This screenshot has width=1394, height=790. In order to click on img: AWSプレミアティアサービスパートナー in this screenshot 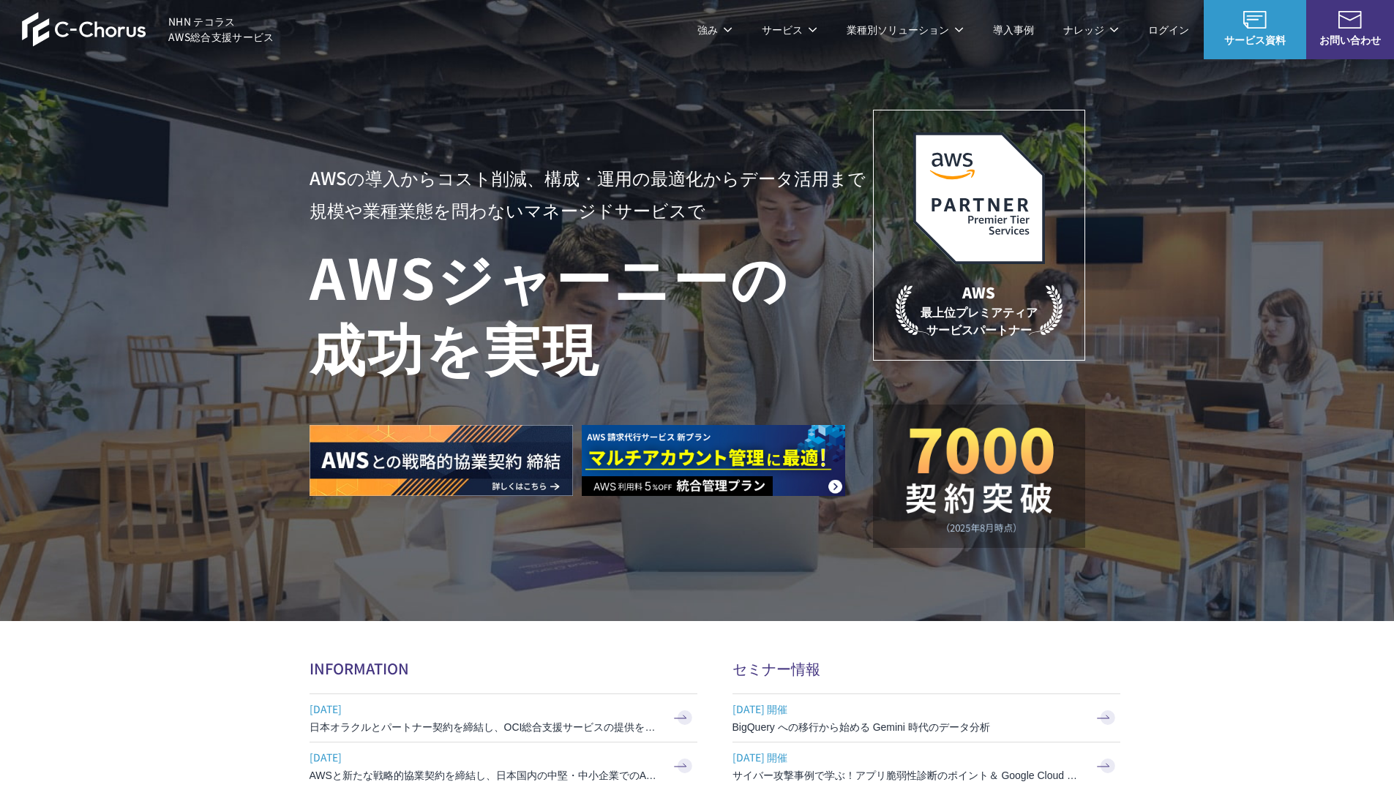, I will do `click(979, 198)`.